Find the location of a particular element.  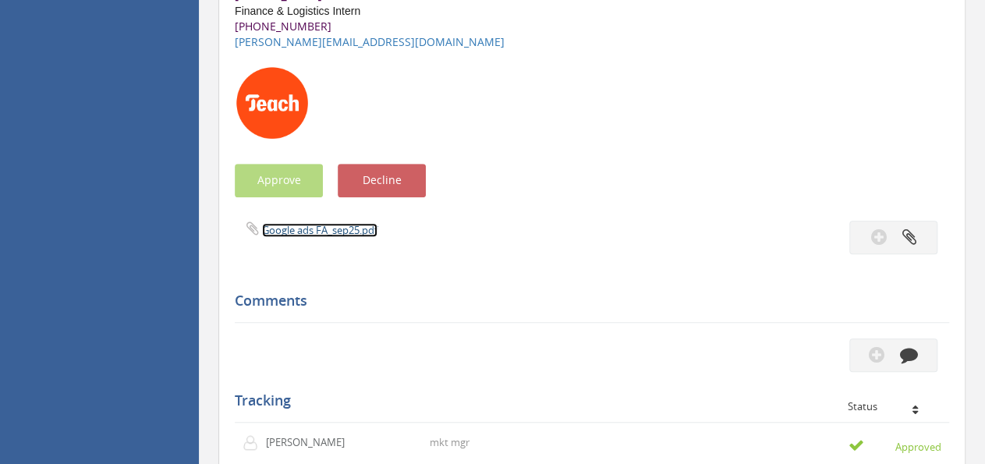

button: Approve is located at coordinates (278, 180).